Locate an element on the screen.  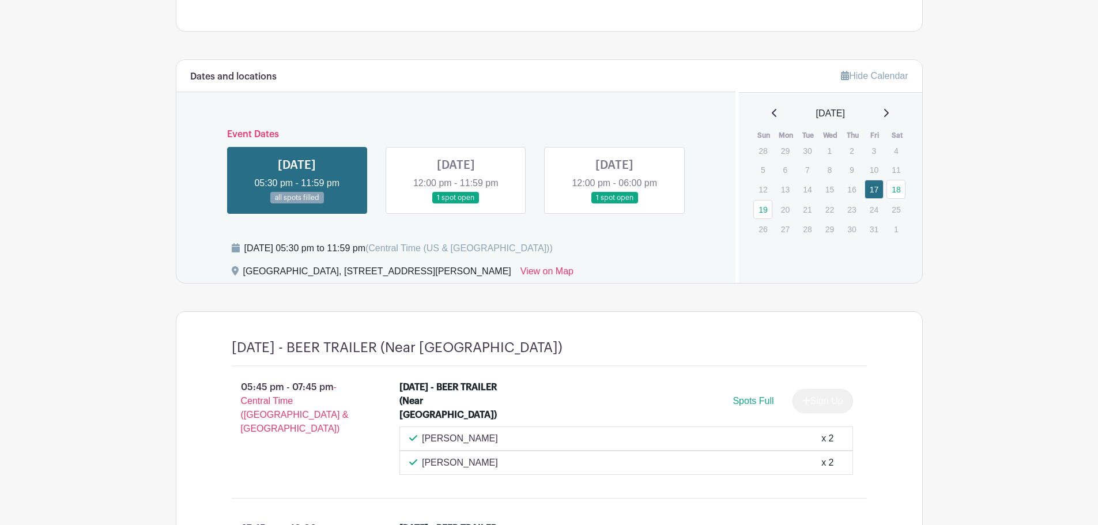
h6: Event Dates is located at coordinates (456, 134).